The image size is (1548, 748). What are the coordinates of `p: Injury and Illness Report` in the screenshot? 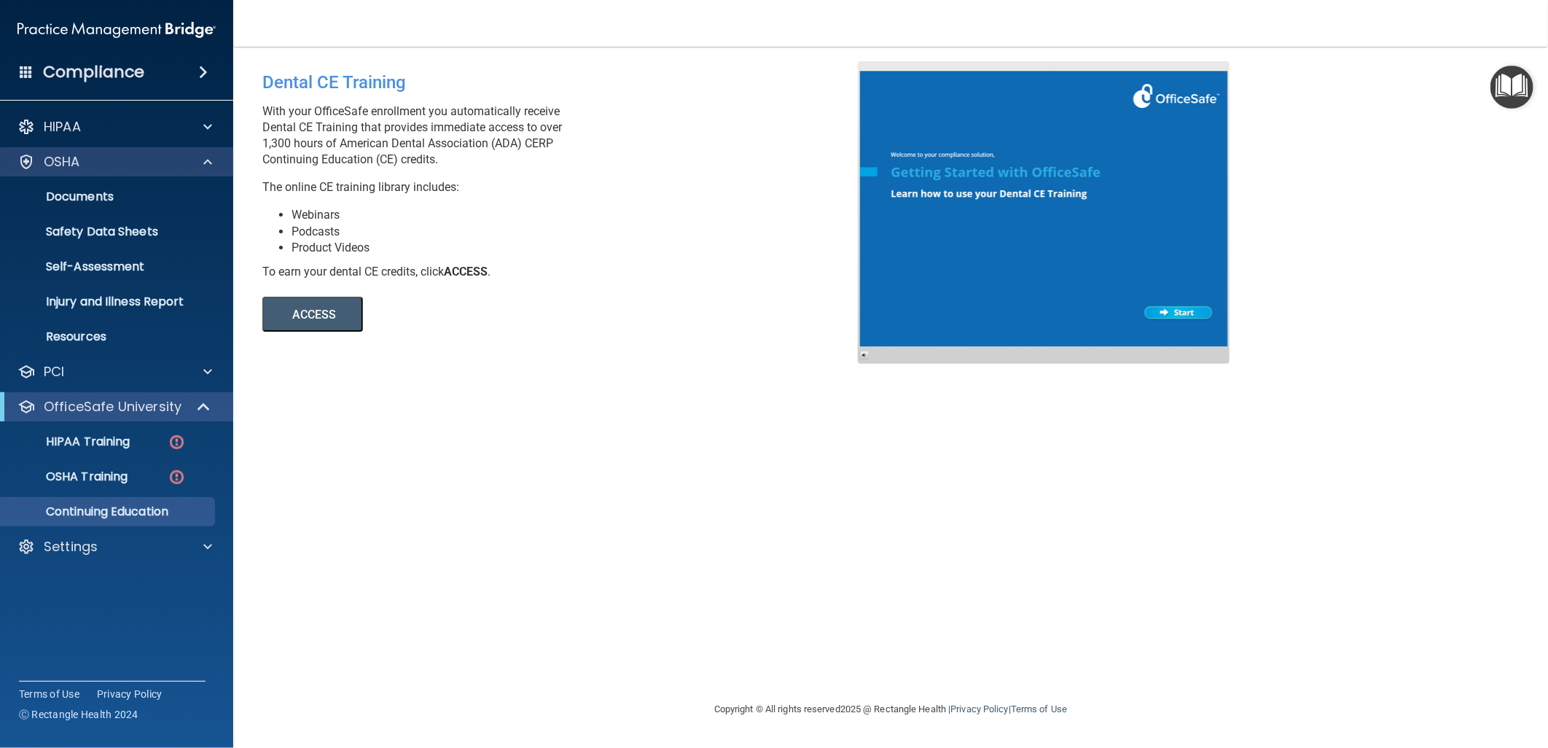 It's located at (109, 302).